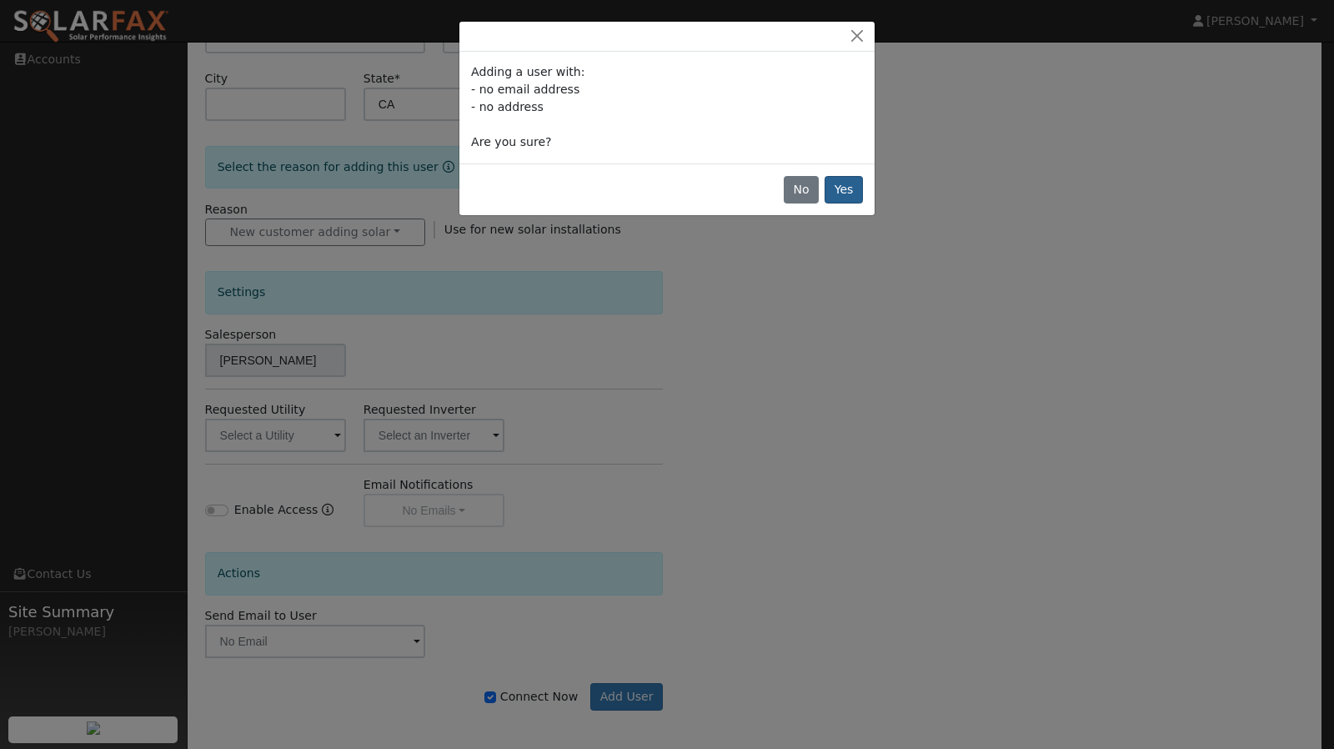 The width and height of the screenshot is (1334, 749). I want to click on button: Yes, so click(844, 190).